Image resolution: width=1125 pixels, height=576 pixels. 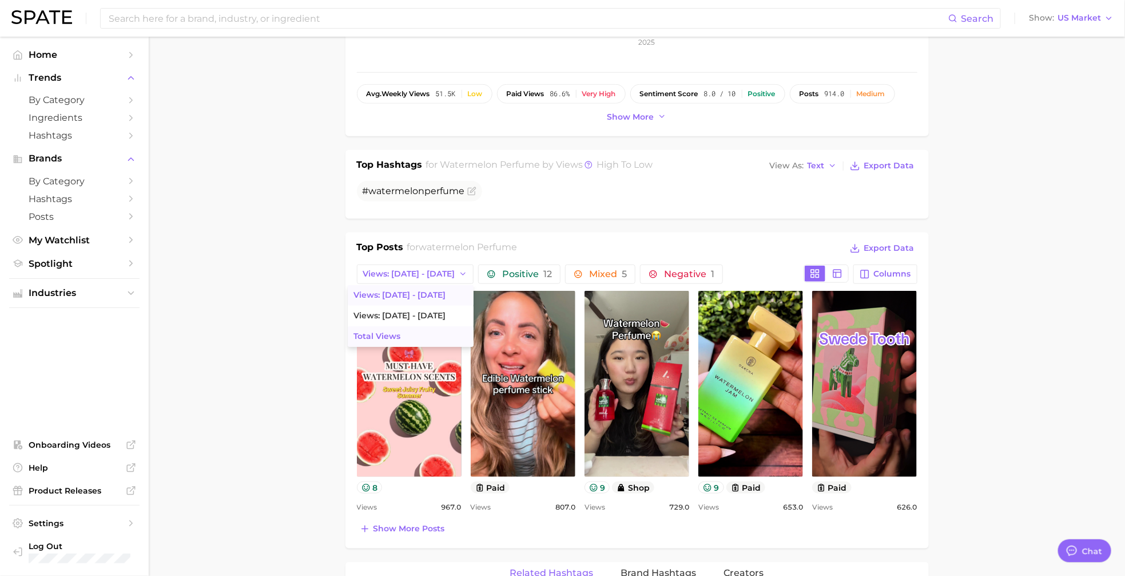 I want to click on h1: Top Posts, so click(x=380, y=249).